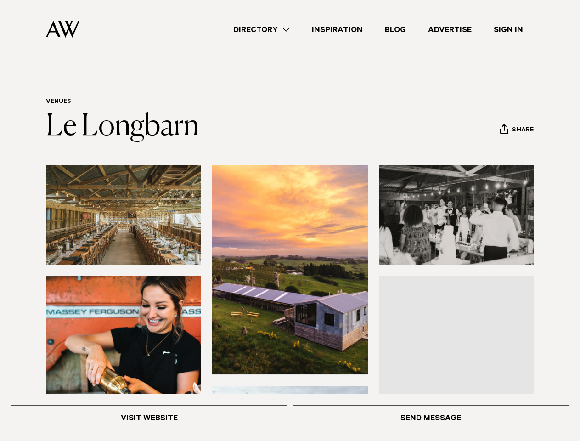  What do you see at coordinates (337, 29) in the screenshot?
I see `a: Inspiration` at bounding box center [337, 29].